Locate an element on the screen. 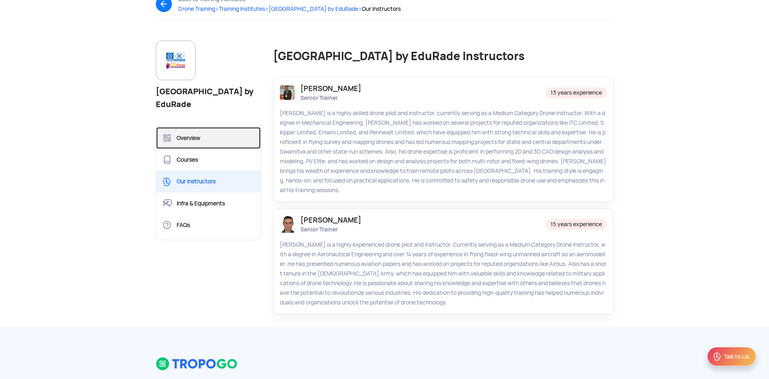 Image resolution: width=769 pixels, height=379 pixels. span: Training Institutes is located at coordinates (244, 9).